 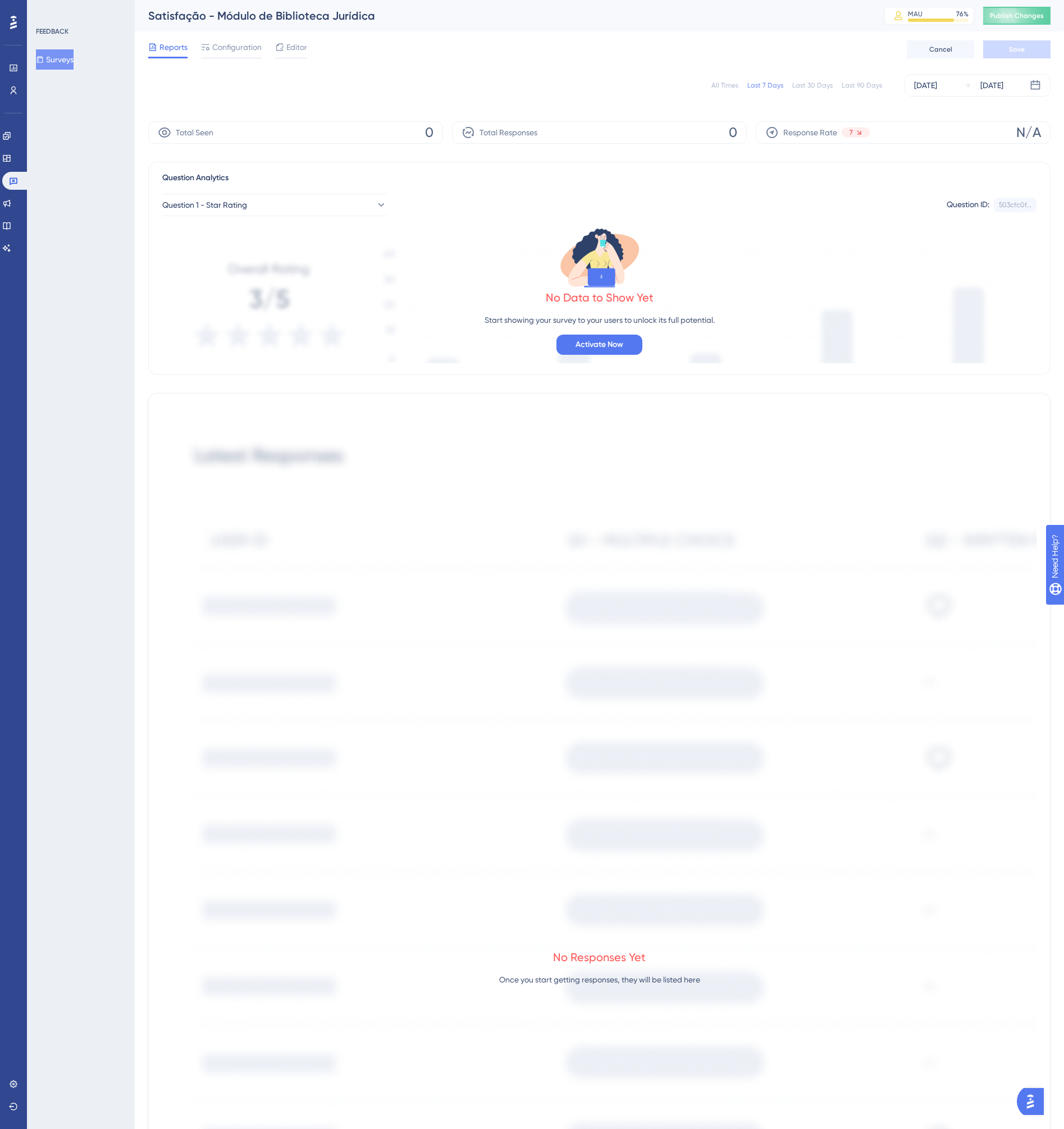 I want to click on button: Activate Now, so click(x=599, y=345).